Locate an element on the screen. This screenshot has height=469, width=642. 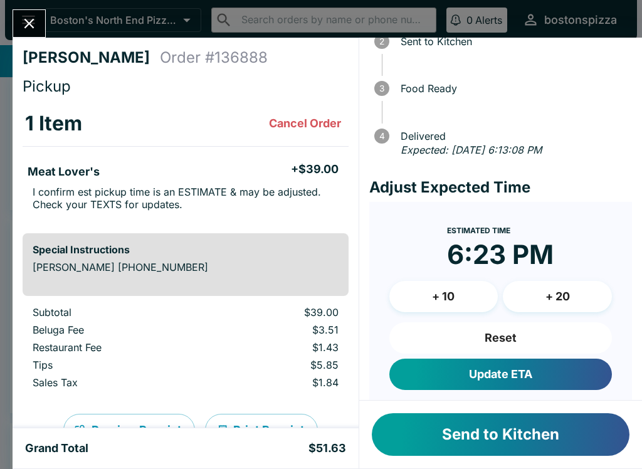
button: Close is located at coordinates (29, 23).